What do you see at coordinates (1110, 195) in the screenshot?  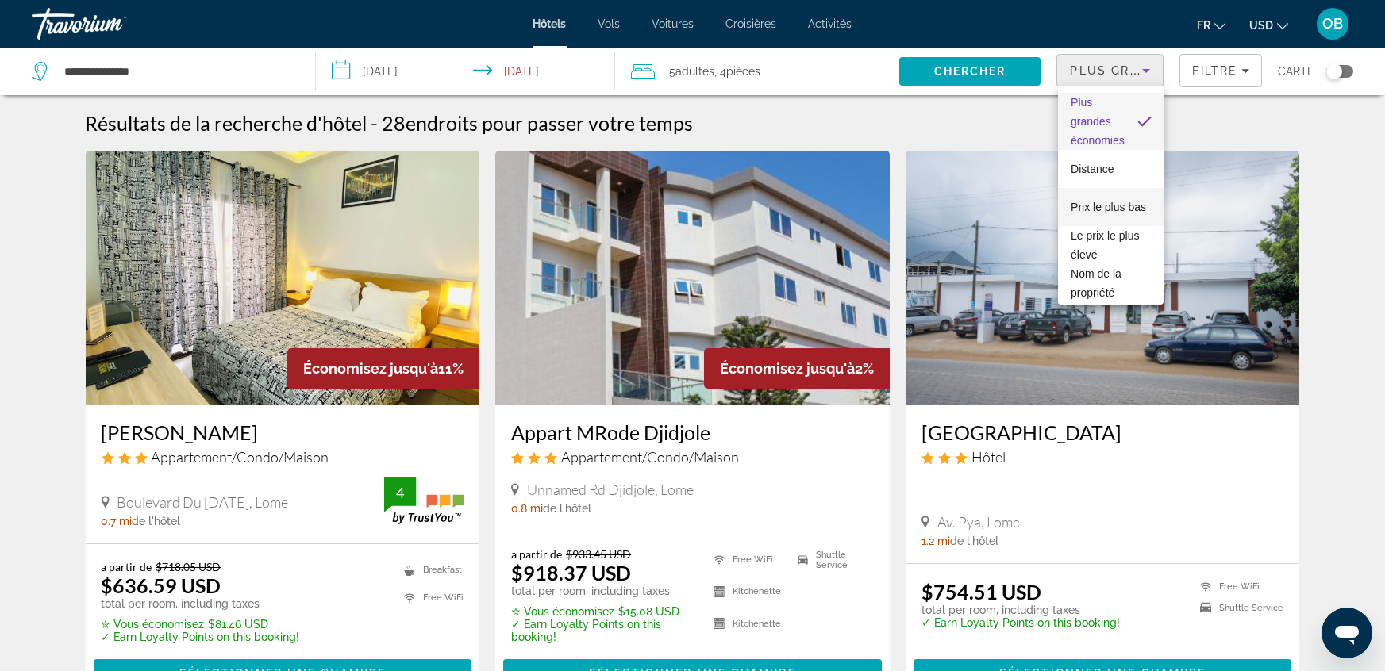 I see `div: Sort by` at bounding box center [1110, 195].